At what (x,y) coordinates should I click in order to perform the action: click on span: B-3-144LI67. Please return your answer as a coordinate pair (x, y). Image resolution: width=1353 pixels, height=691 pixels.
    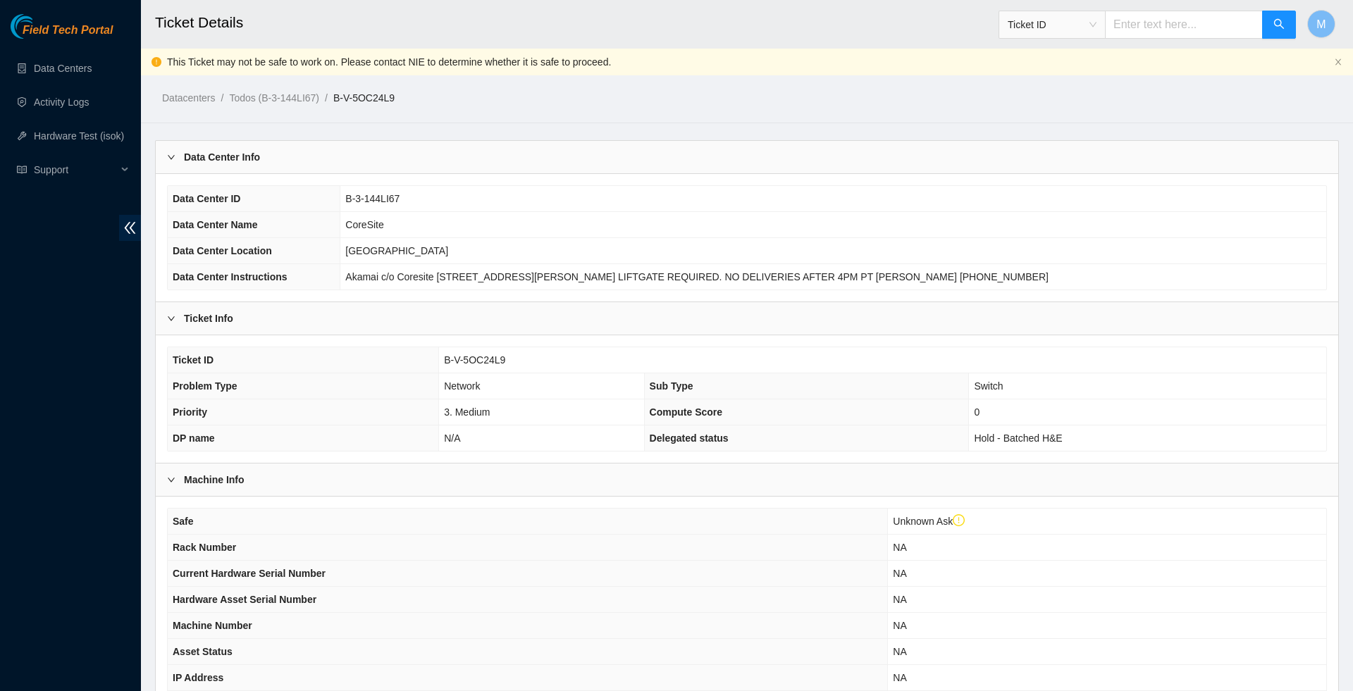
    Looking at the image, I should click on (372, 199).